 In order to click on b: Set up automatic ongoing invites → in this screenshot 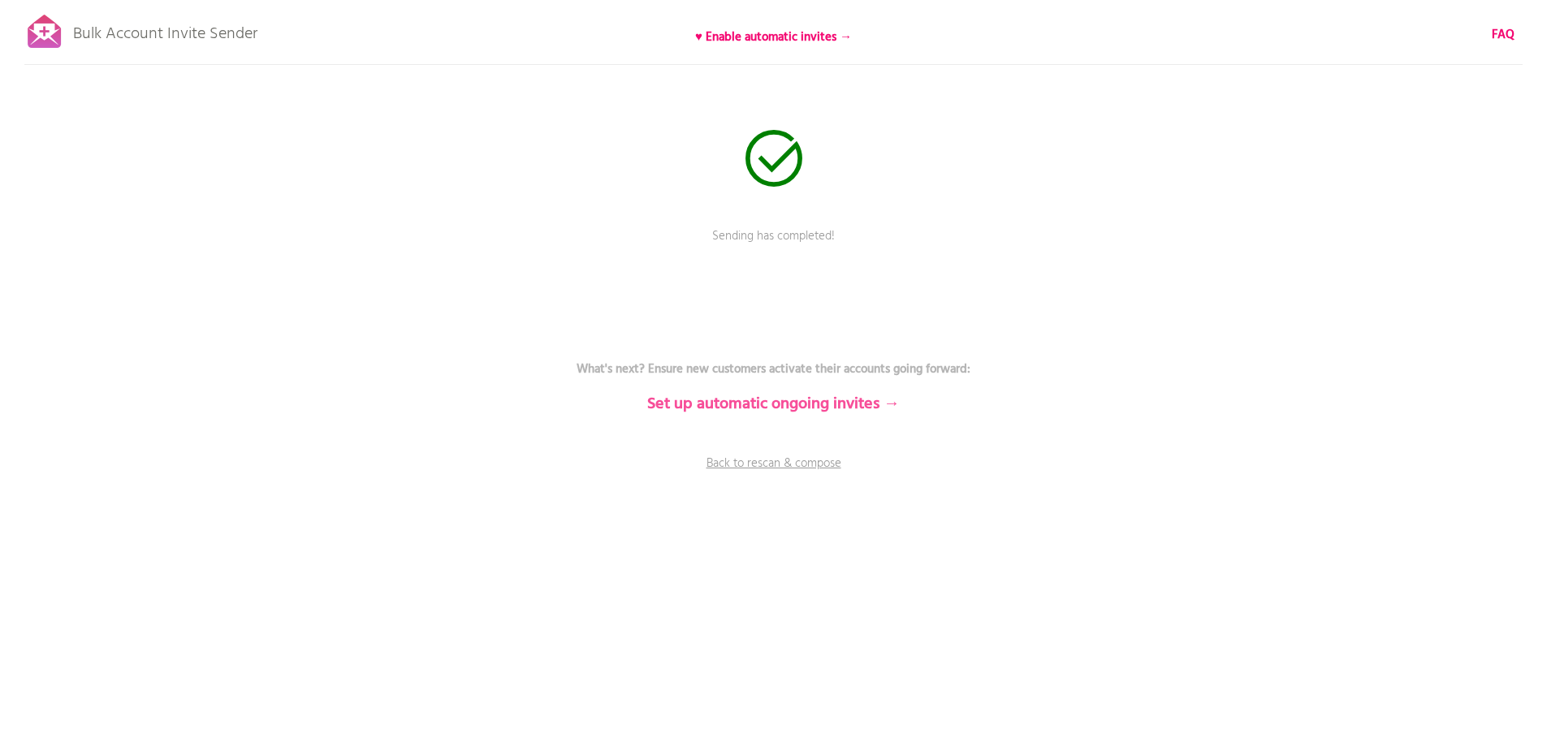, I will do `click(773, 404)`.